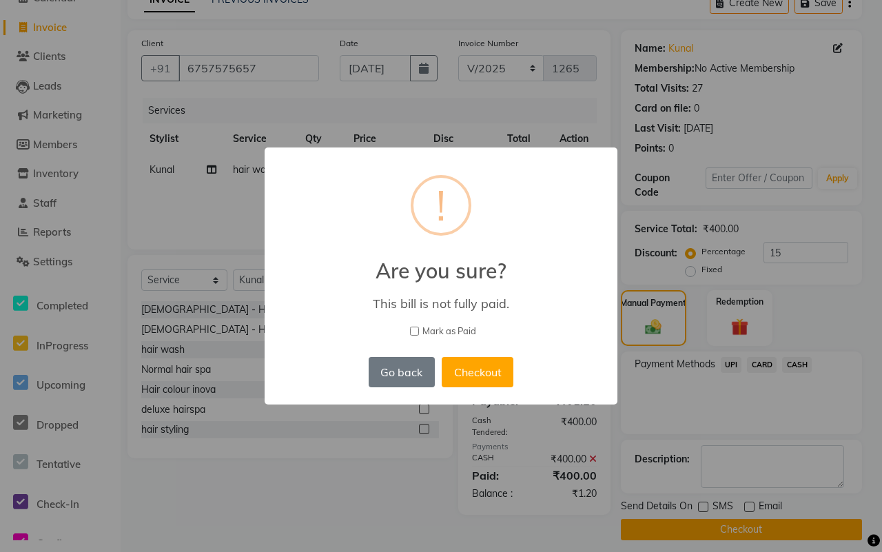 Image resolution: width=882 pixels, height=552 pixels. Describe the element at coordinates (478, 372) in the screenshot. I see `button: Checkout` at that location.